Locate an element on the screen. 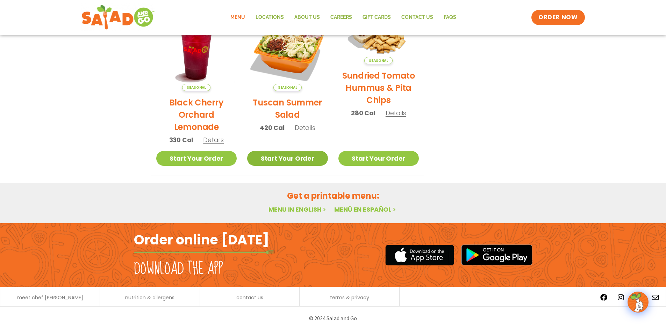  a: Locations is located at coordinates (269, 17).